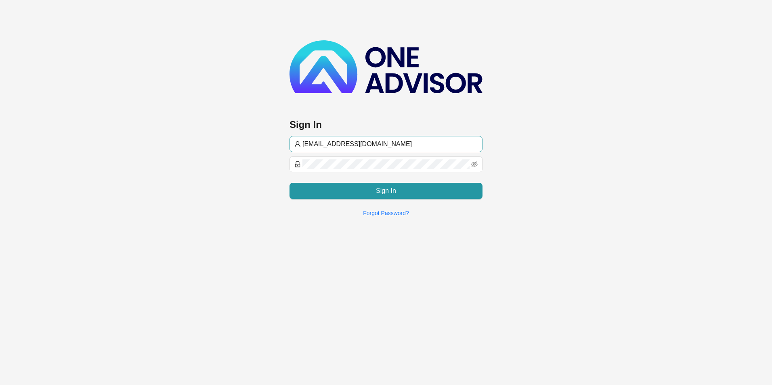 This screenshot has height=385, width=772. Describe the element at coordinates (298, 144) in the screenshot. I see `span: user` at that location.